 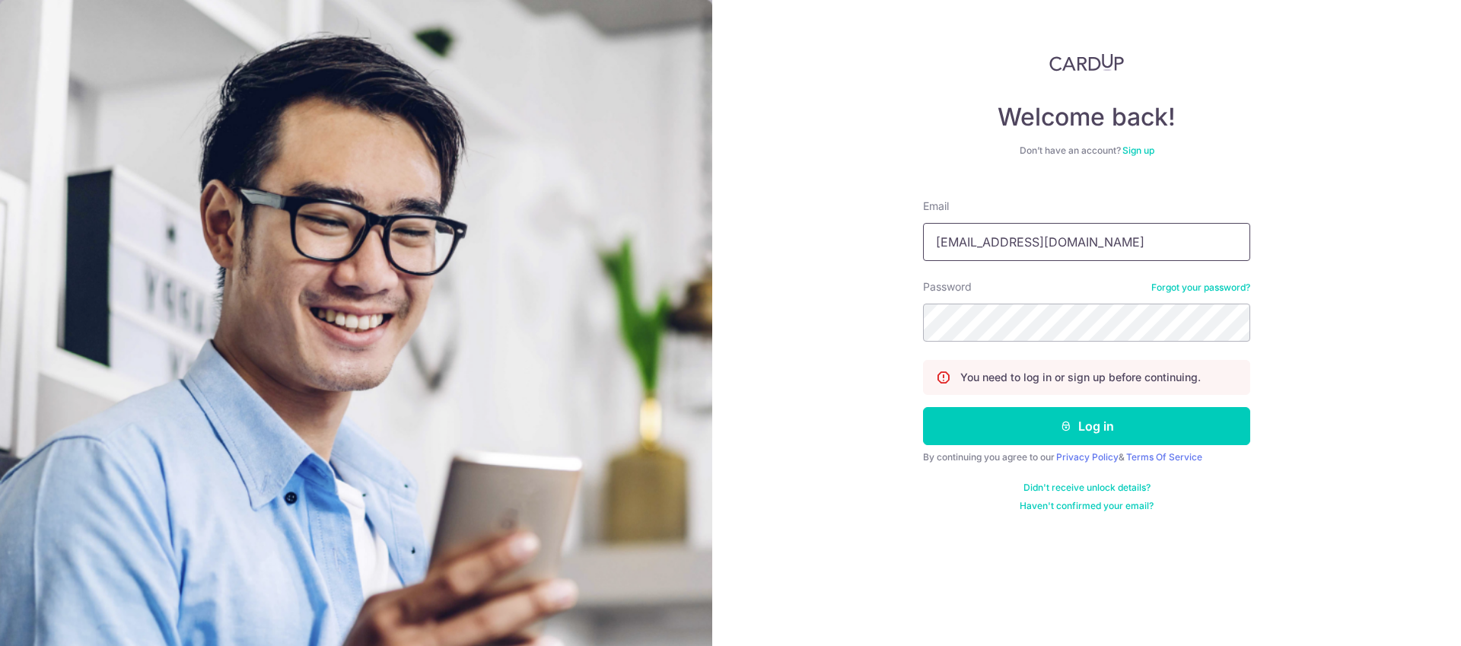 What do you see at coordinates (947, 287) in the screenshot?
I see `label: Password` at bounding box center [947, 287].